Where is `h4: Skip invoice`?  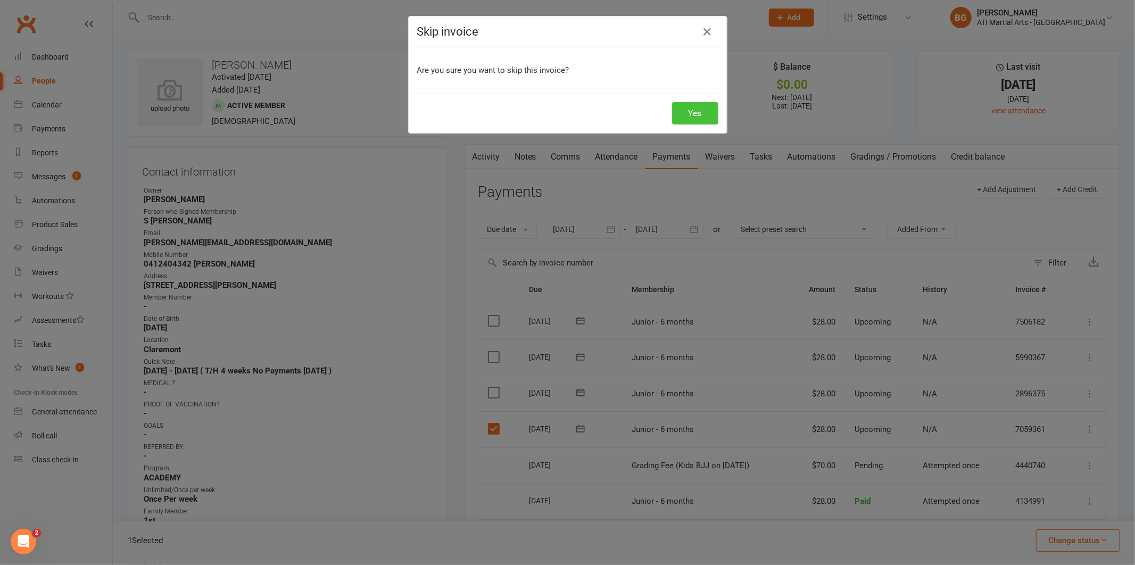 h4: Skip invoice is located at coordinates (568, 31).